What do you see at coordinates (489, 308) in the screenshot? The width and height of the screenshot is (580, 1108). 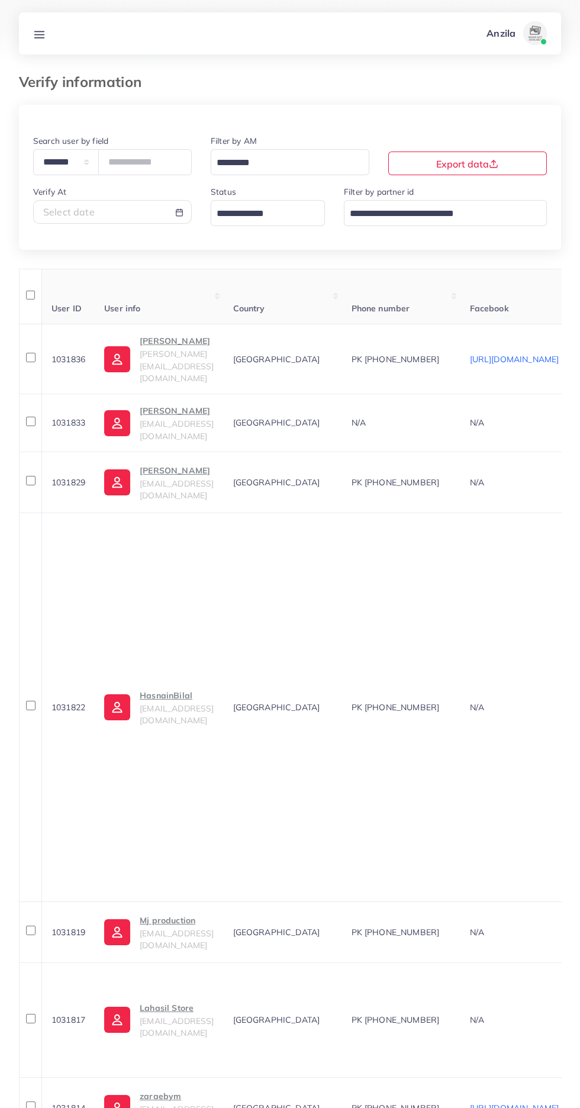 I see `span: Facebook` at bounding box center [489, 308].